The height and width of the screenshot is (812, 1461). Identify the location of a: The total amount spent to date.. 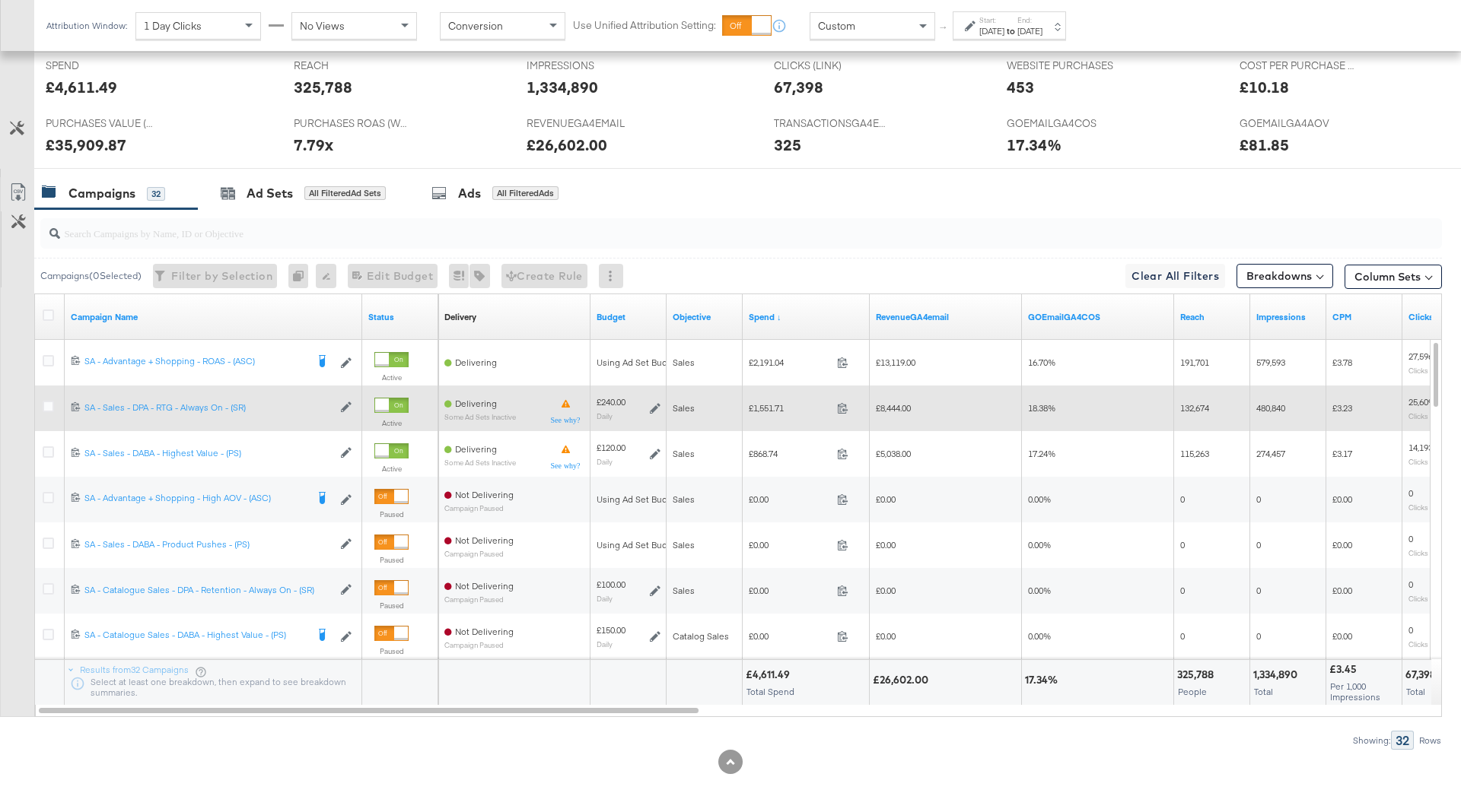
(805, 317).